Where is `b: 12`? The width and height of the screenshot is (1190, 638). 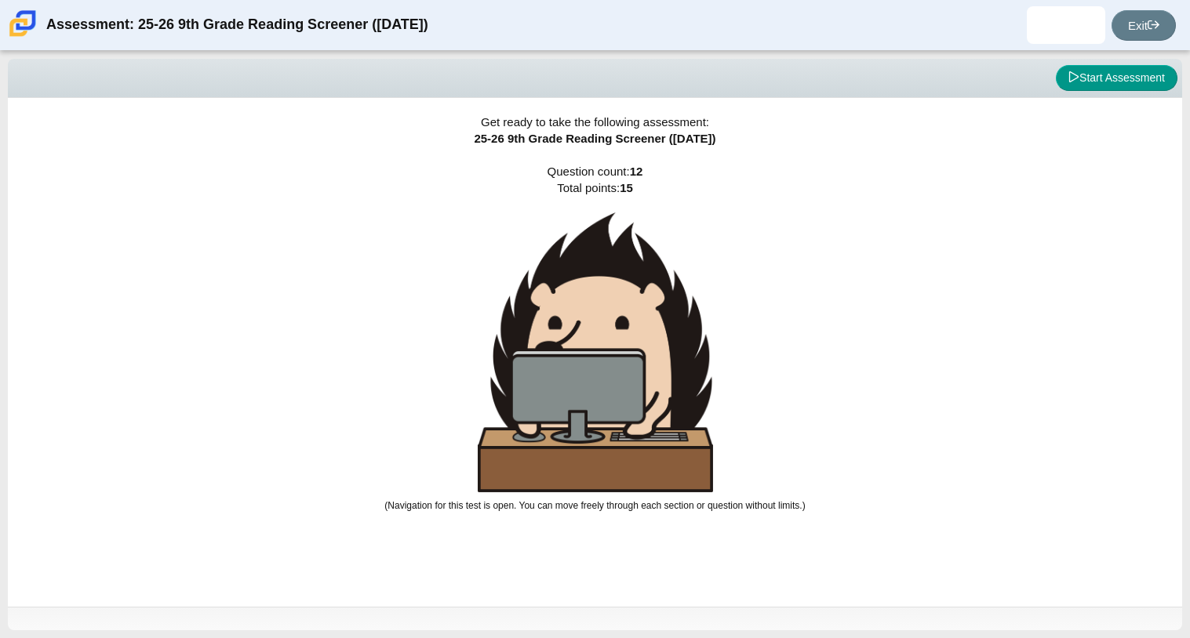
b: 12 is located at coordinates (636, 171).